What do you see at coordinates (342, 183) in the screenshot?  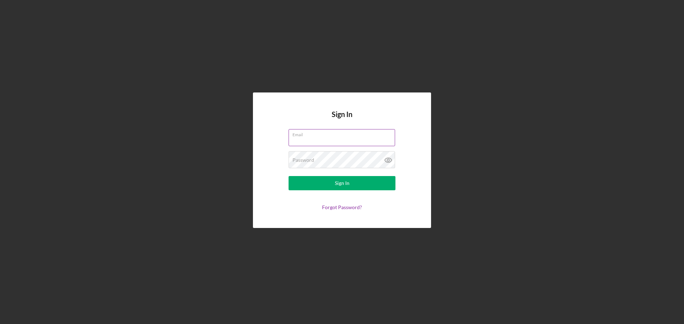 I see `div: Sign In` at bounding box center [342, 183].